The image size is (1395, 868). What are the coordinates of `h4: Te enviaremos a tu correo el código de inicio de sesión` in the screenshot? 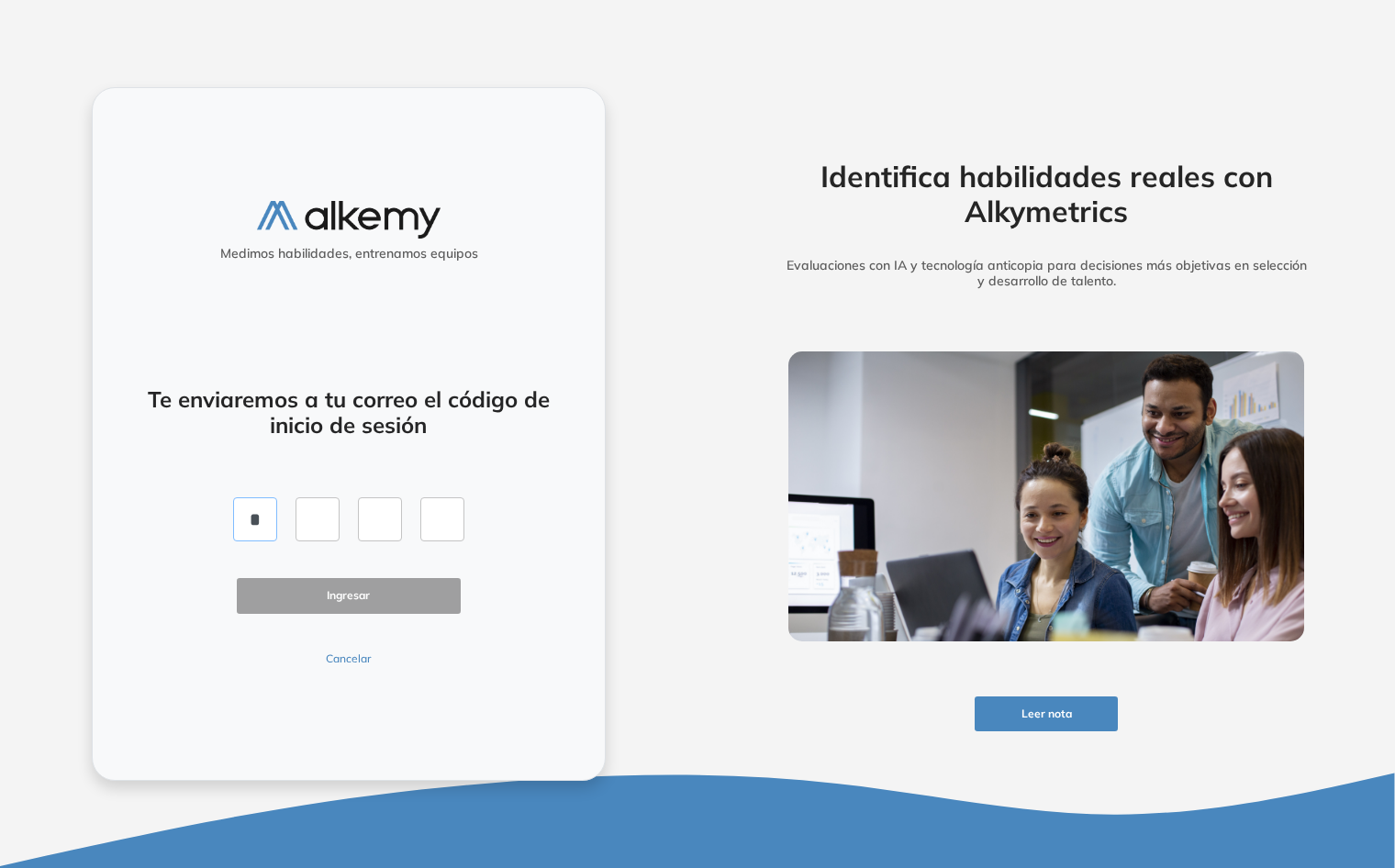 It's located at (349, 412).